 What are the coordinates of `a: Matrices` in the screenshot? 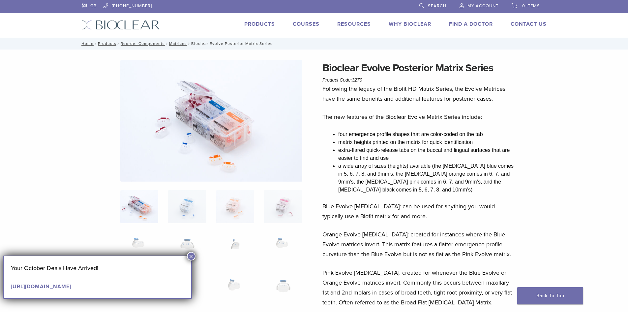 It's located at (178, 44).